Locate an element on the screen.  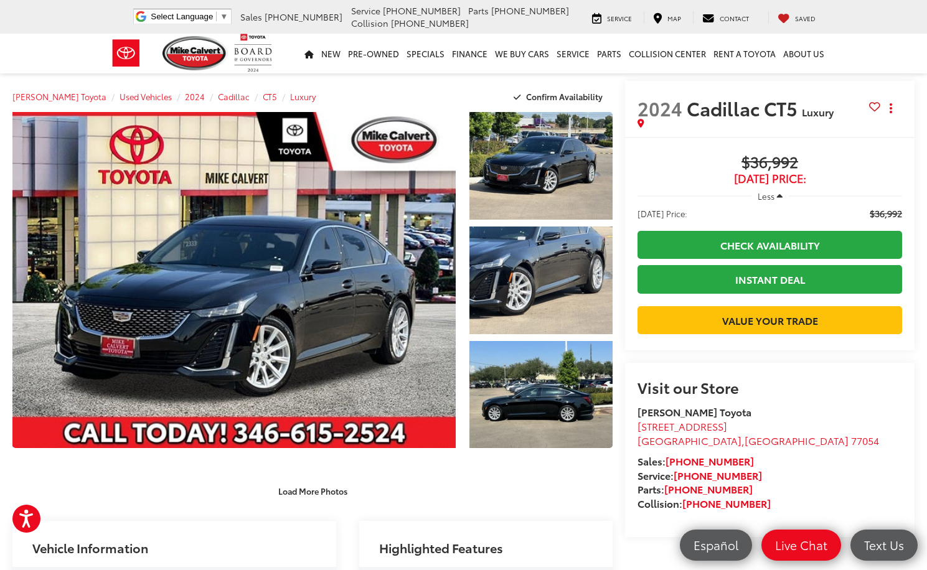
h2: Vehicle Information is located at coordinates (90, 548).